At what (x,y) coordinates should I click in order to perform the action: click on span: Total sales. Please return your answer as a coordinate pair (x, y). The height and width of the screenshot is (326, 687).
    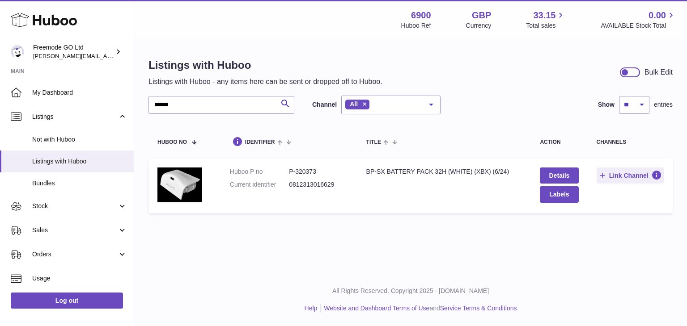
    Looking at the image, I should click on (546, 25).